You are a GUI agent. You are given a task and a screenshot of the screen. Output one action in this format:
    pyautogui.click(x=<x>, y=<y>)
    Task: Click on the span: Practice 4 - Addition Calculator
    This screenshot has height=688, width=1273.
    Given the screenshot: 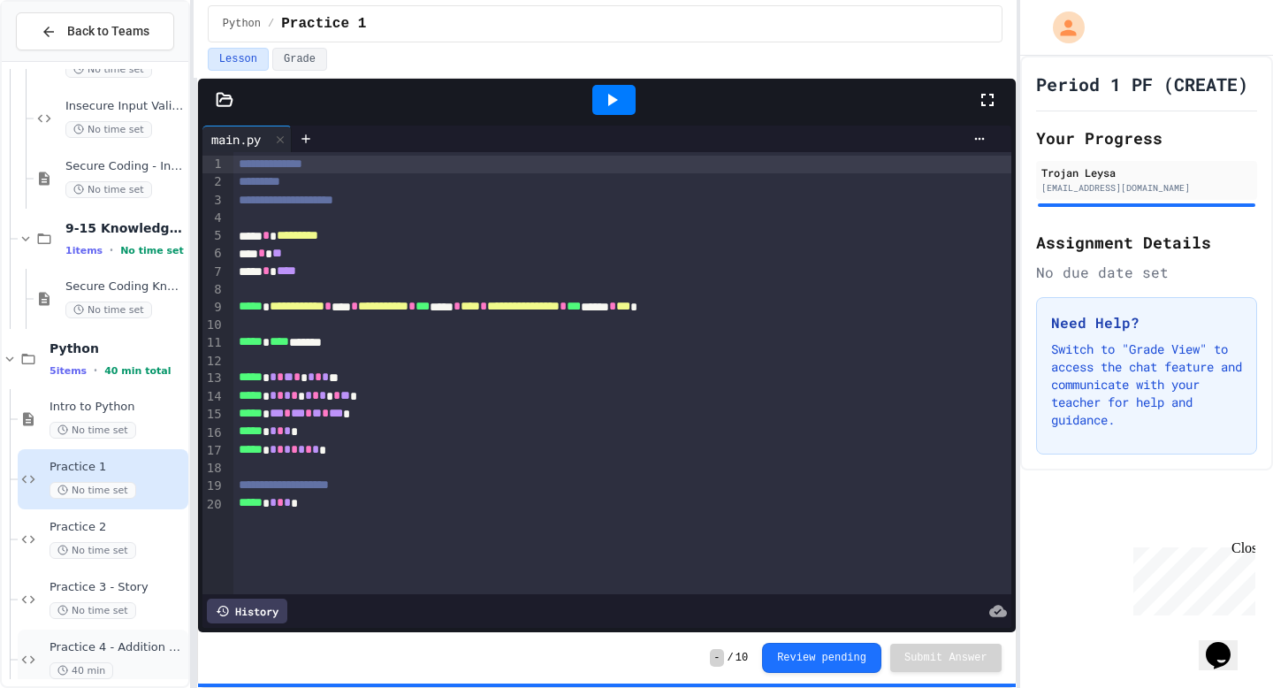 What is the action you would take?
    pyautogui.click(x=117, y=647)
    